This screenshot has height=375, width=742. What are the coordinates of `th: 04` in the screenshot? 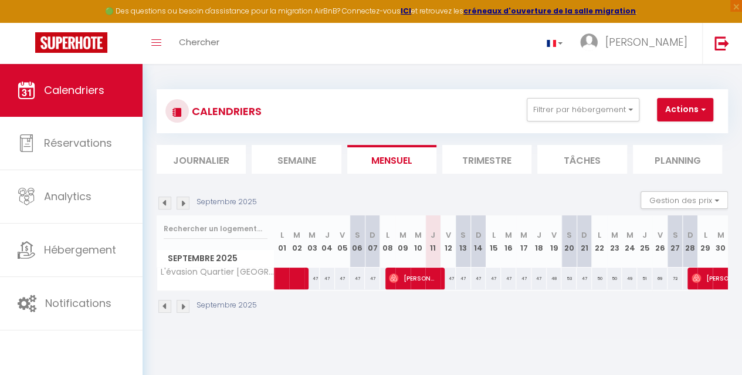 It's located at (327, 241).